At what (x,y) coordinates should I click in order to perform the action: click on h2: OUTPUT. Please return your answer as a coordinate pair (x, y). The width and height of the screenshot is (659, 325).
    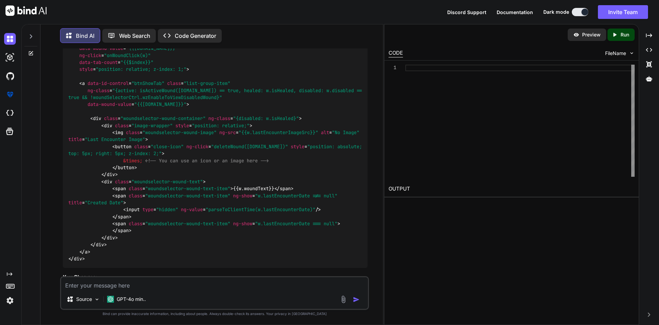
    Looking at the image, I should click on (512, 189).